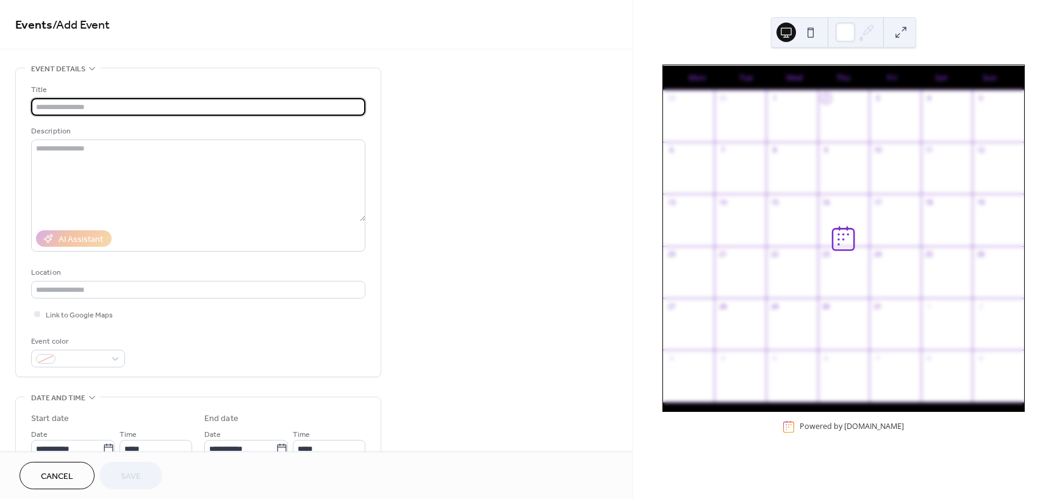 The image size is (1054, 499). I want to click on div: 21, so click(722, 254).